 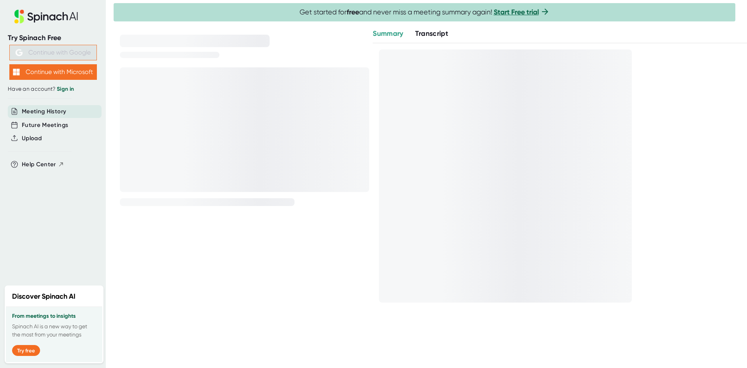 I want to click on a: Sign in, so click(x=65, y=89).